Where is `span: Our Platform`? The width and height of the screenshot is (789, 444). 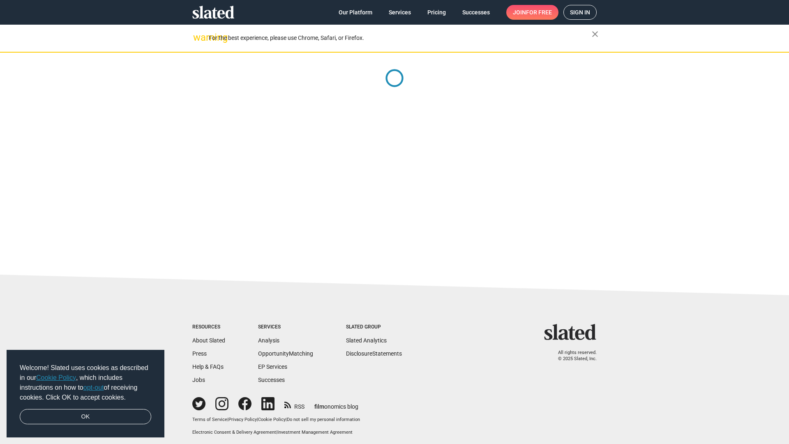 span: Our Platform is located at coordinates (355, 12).